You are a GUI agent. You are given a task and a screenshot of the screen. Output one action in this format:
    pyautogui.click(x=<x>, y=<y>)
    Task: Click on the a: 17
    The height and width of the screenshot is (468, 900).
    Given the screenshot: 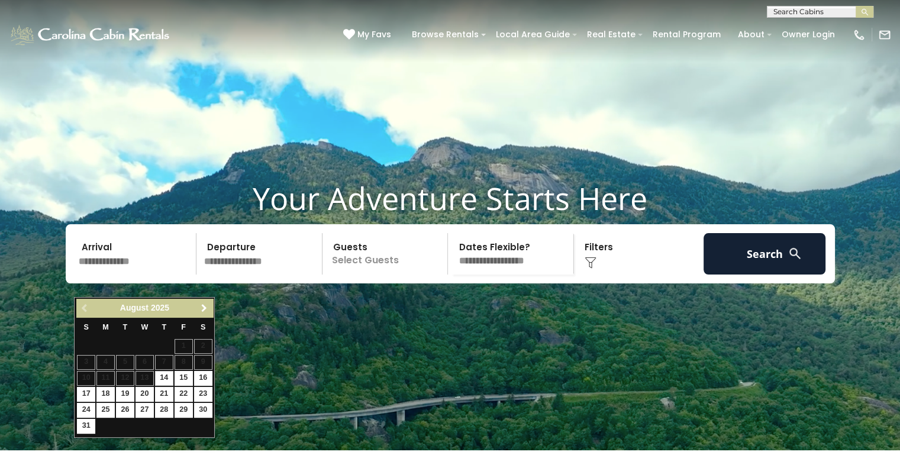 What is the action you would take?
    pyautogui.click(x=86, y=394)
    